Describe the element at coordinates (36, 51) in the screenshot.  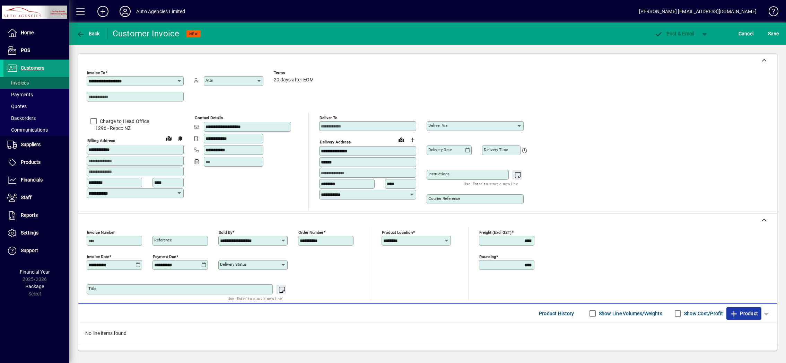
I see `a: POS` at that location.